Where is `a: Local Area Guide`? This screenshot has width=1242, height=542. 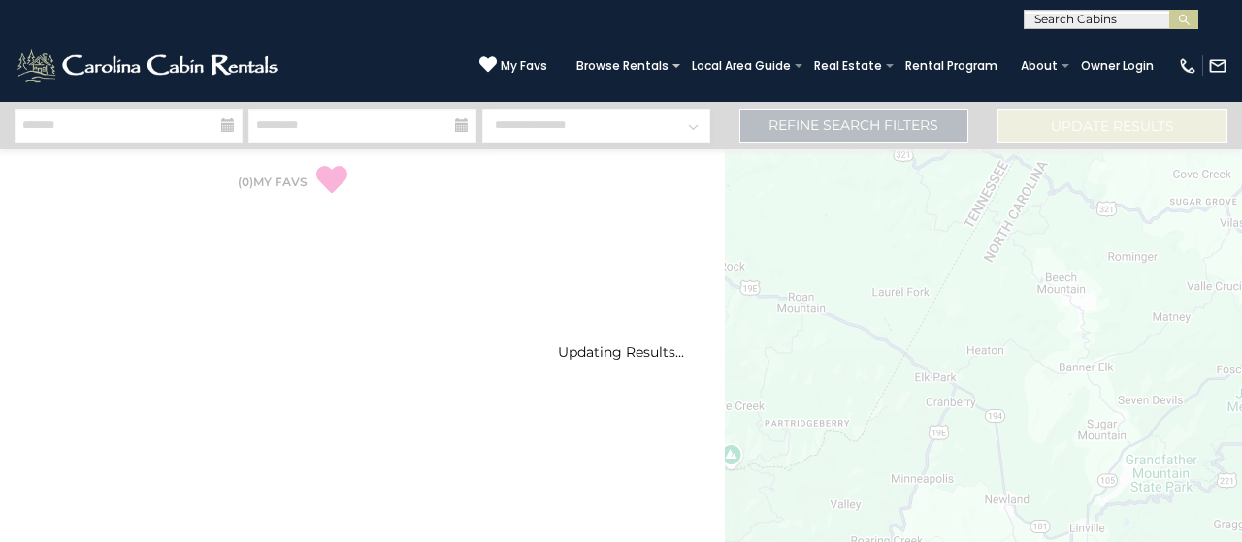
a: Local Area Guide is located at coordinates (741, 66).